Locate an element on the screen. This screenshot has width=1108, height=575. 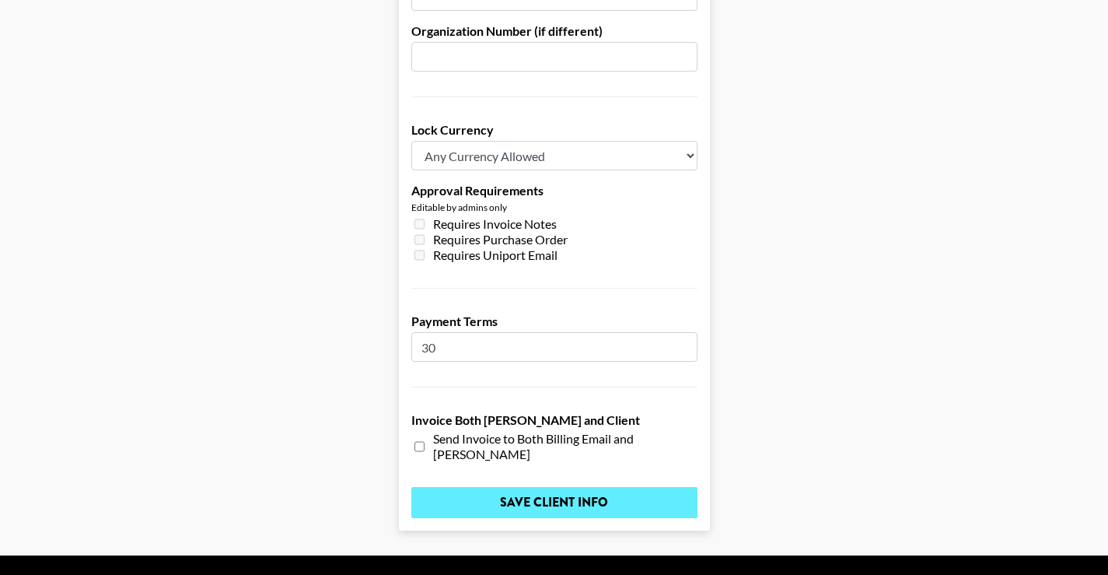
label: Organization Number (if different) is located at coordinates (554, 31).